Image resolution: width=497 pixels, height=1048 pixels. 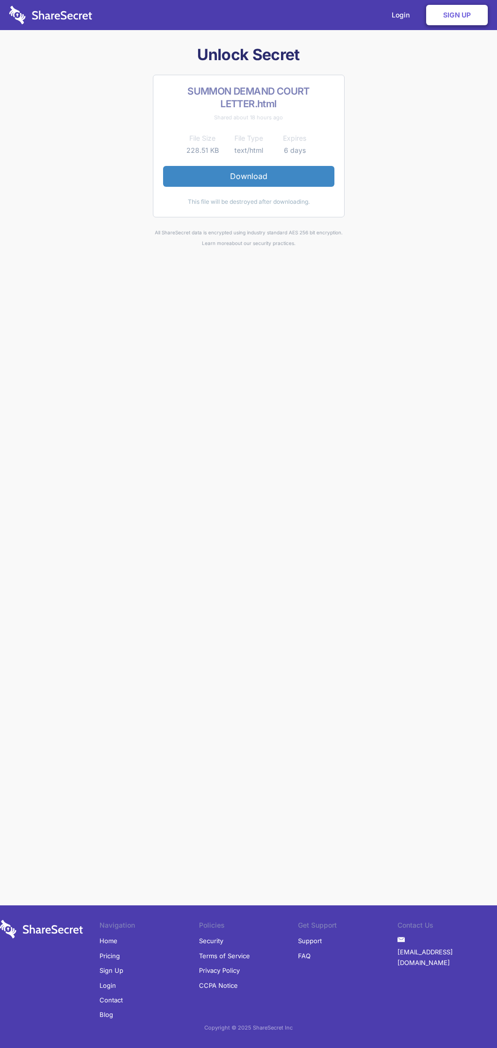 I want to click on a: Blog, so click(x=106, y=1015).